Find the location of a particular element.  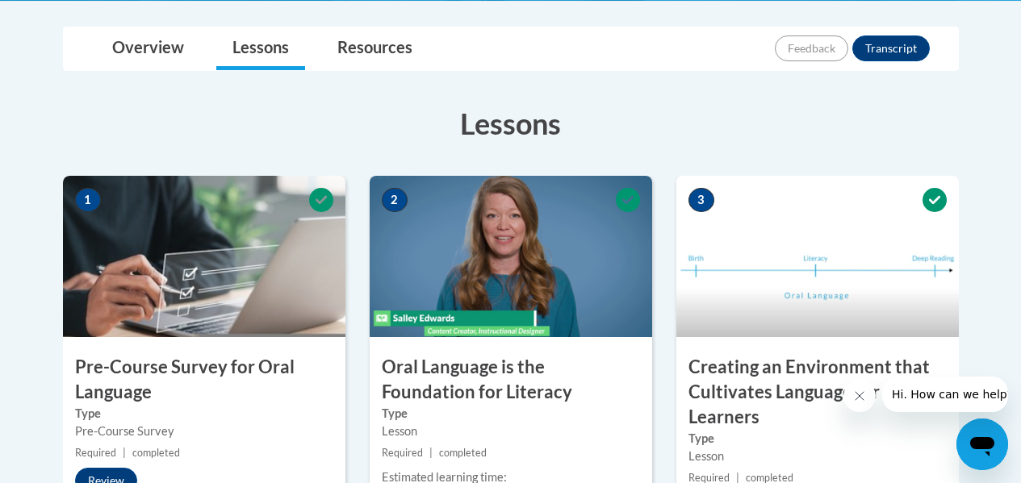

h3: Lessons is located at coordinates (511, 123).